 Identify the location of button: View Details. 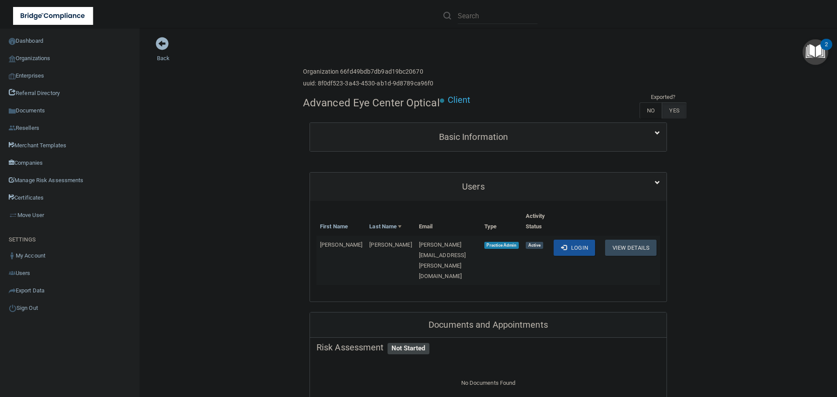
(631, 248).